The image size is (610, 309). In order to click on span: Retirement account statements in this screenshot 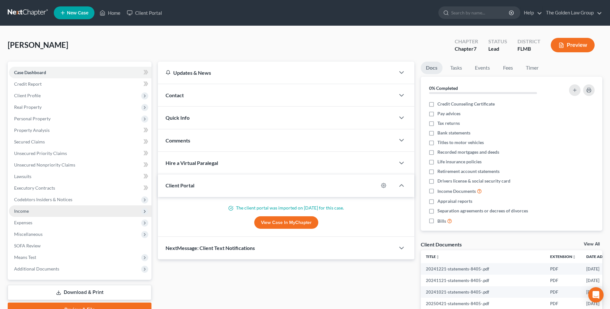, I will do `click(469, 171)`.